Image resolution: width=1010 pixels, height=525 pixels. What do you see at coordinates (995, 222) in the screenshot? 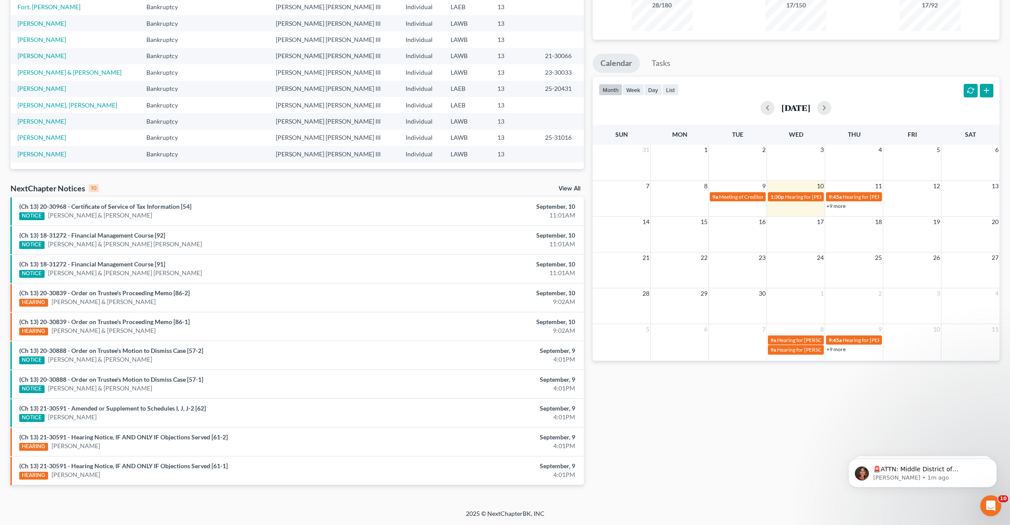
I see `span: 20` at bounding box center [995, 222].